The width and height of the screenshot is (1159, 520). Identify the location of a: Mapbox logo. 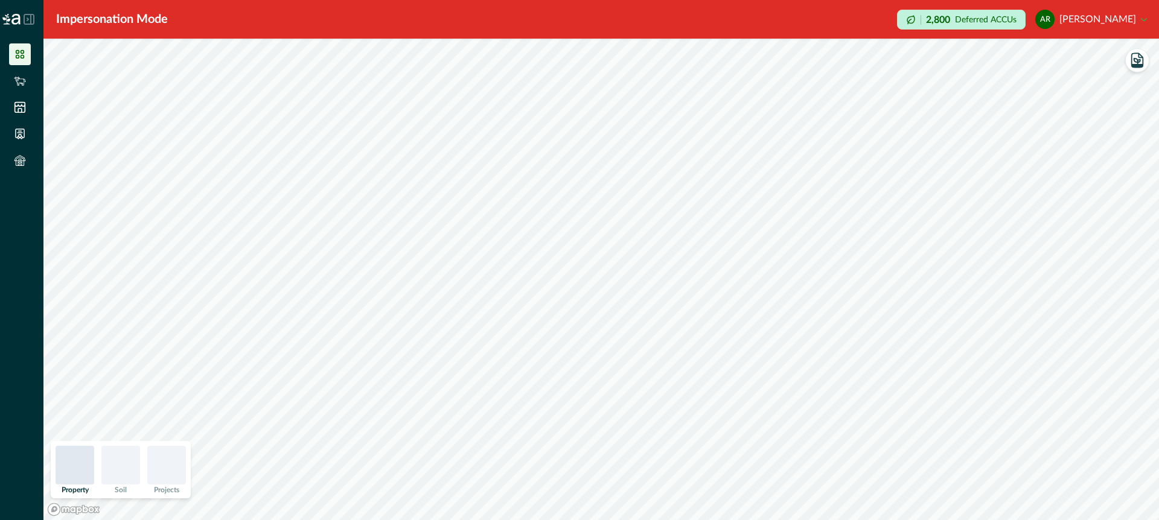
(74, 509).